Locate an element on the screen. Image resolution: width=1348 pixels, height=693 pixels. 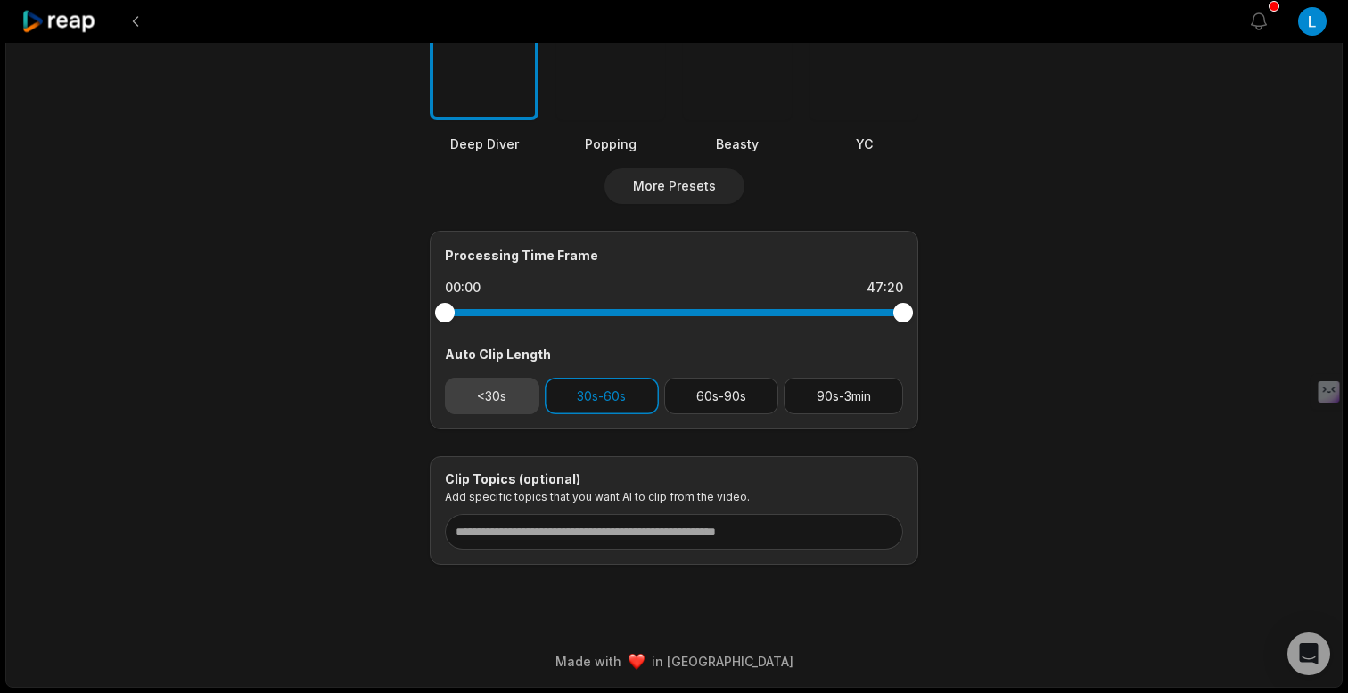
img: heart emoji is located at coordinates (636, 662).